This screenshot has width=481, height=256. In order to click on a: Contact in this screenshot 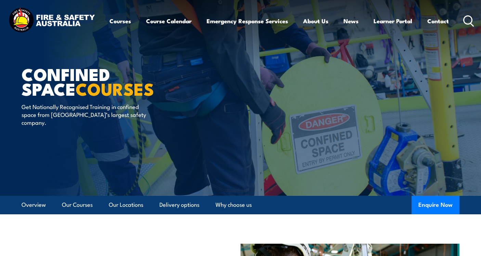, I will do `click(438, 21)`.